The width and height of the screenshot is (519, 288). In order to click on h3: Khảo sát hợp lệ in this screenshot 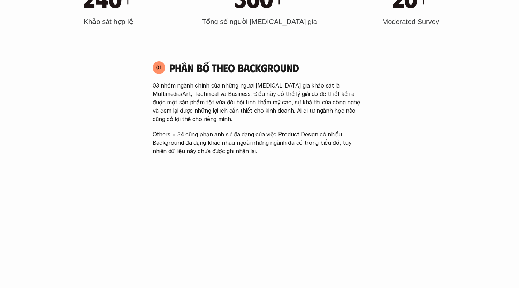, I will do `click(108, 22)`.